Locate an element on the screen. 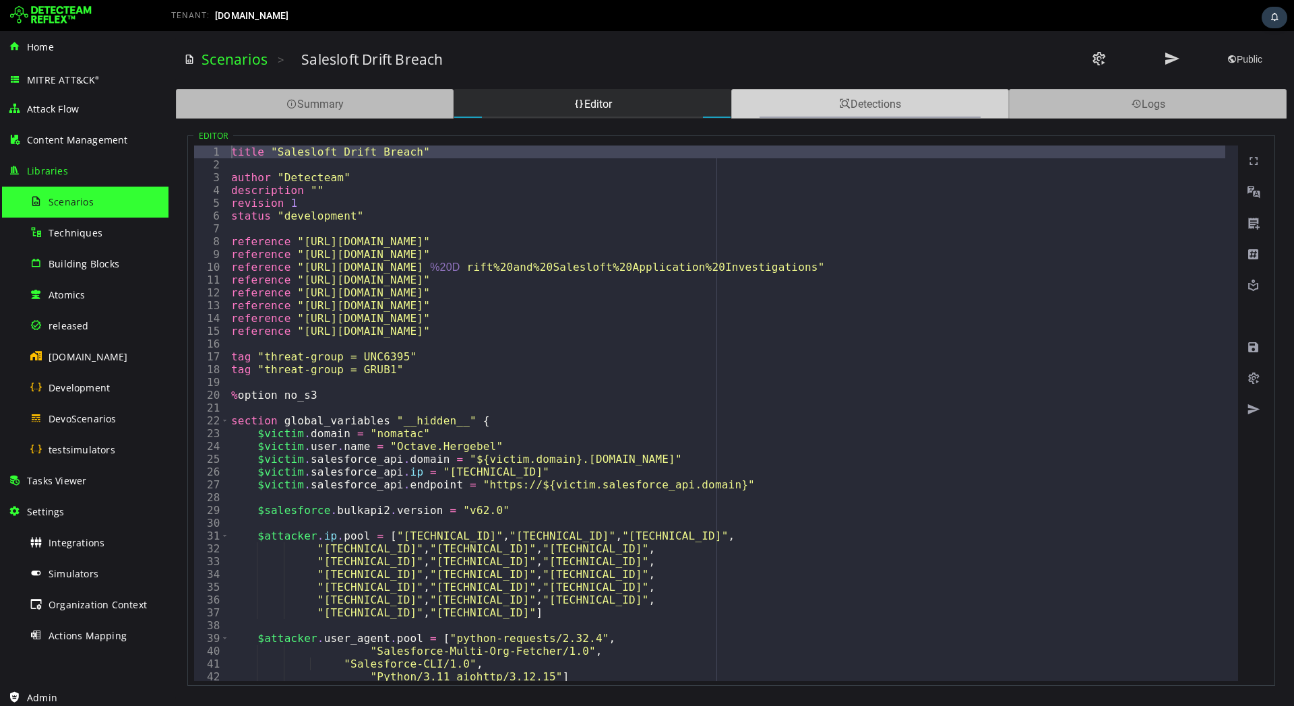 This screenshot has height=706, width=1294. a: Scenarios is located at coordinates (66, 28).